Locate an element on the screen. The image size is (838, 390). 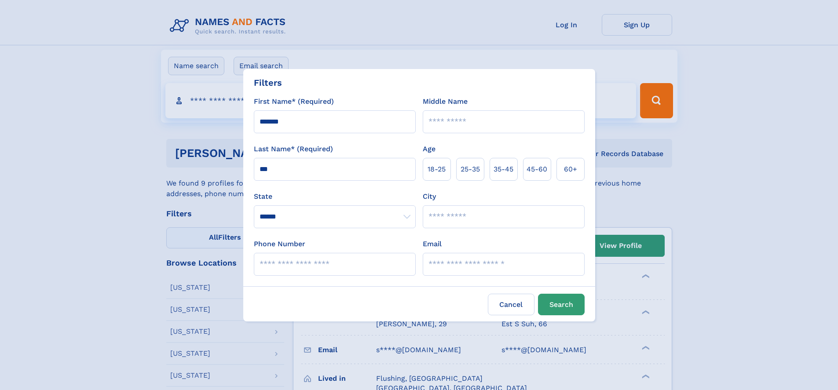
label: Email is located at coordinates (432, 244).